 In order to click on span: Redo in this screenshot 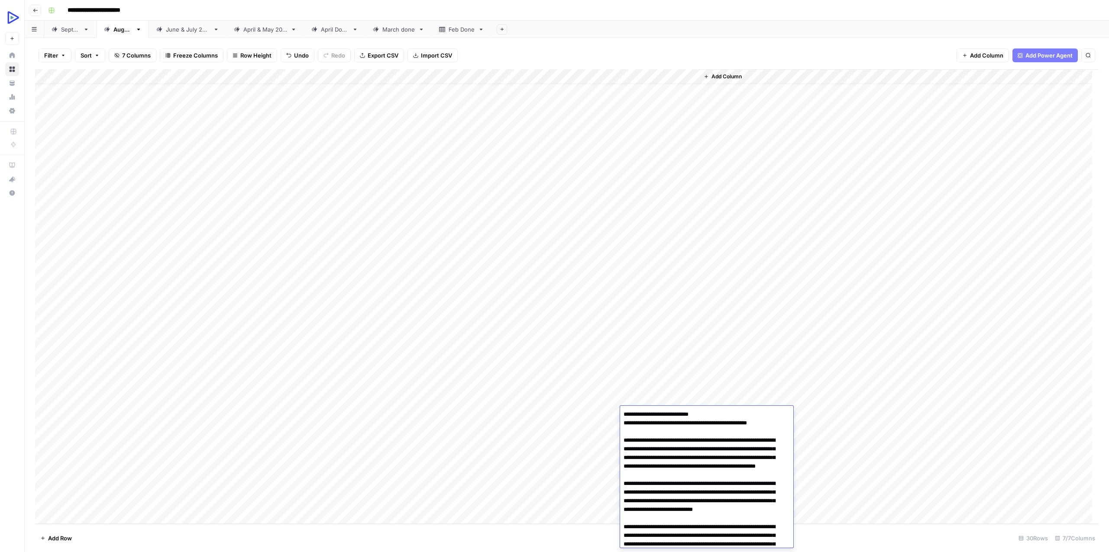, I will do `click(338, 55)`.